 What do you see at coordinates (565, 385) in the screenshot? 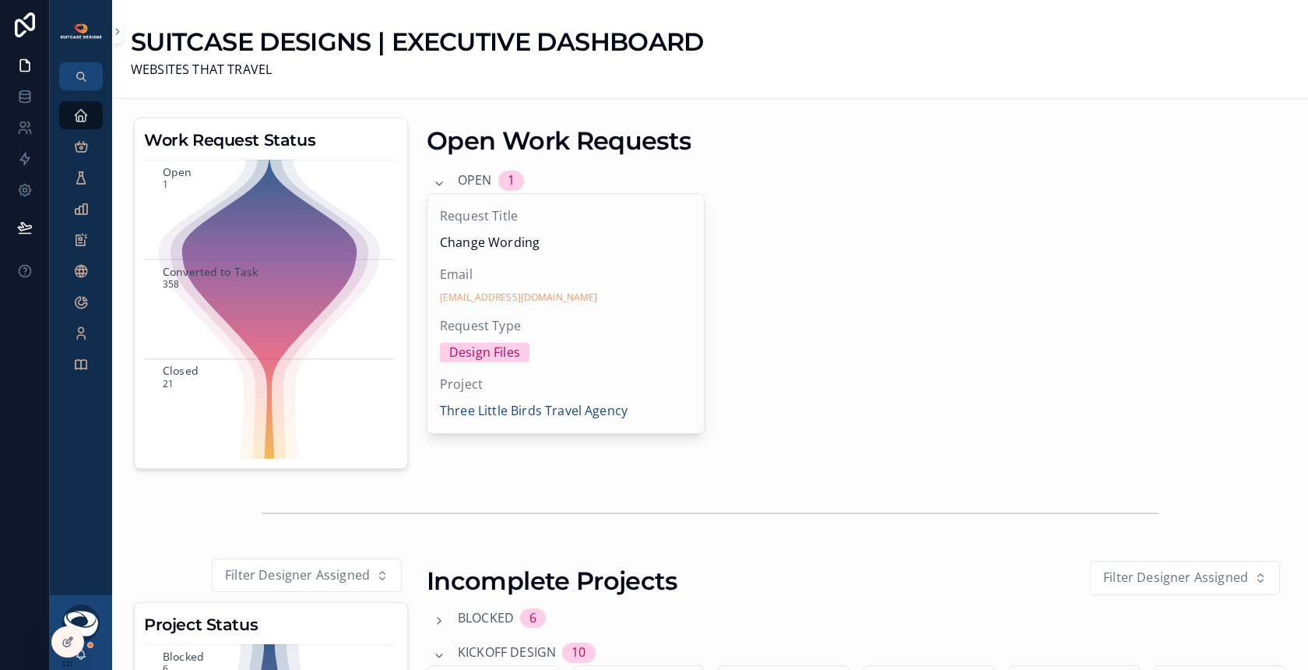
I see `span: Project` at bounding box center [565, 385].